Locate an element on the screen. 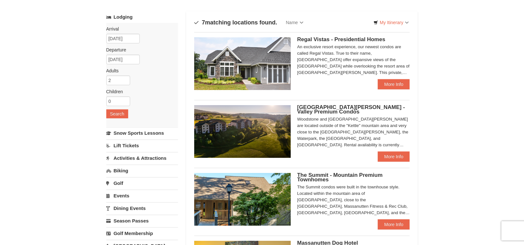 The image size is (524, 245). div: An exclusive resort experience, our newest condos are called Regal Vistas. True to their name, [G... is located at coordinates (354, 60).